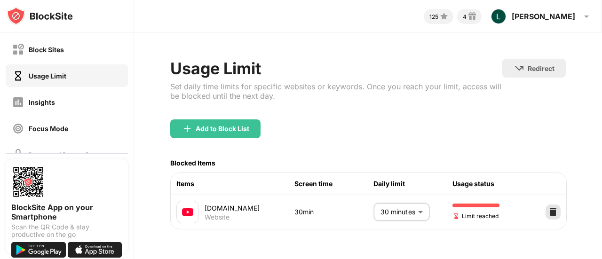 Image resolution: width=602 pixels, height=259 pixels. What do you see at coordinates (48, 128) in the screenshot?
I see `div: Focus Mode` at bounding box center [48, 128].